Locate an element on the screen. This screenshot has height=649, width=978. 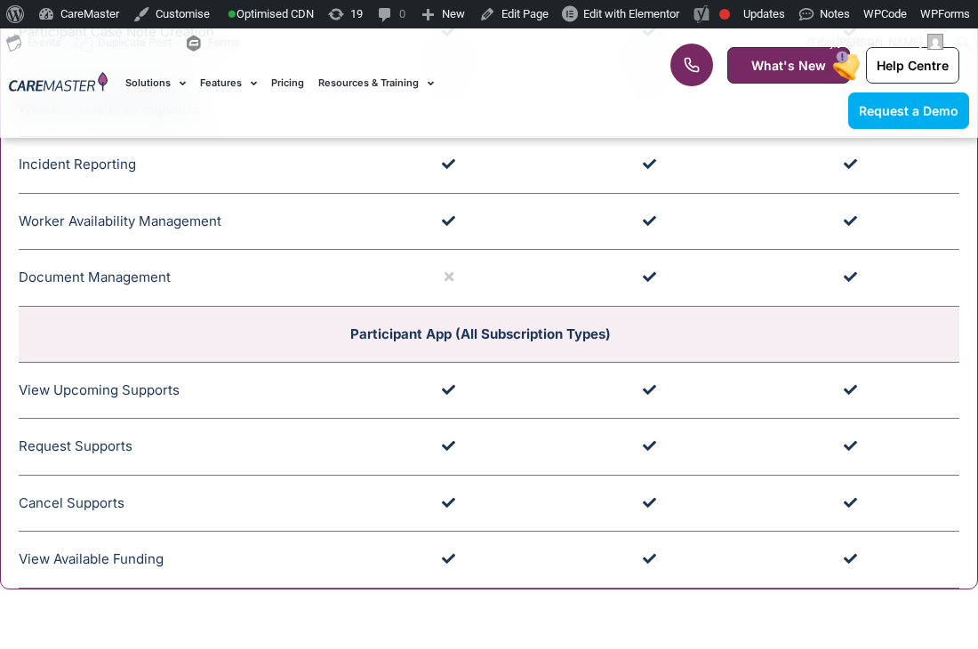
a: Pricing is located at coordinates (287, 83).